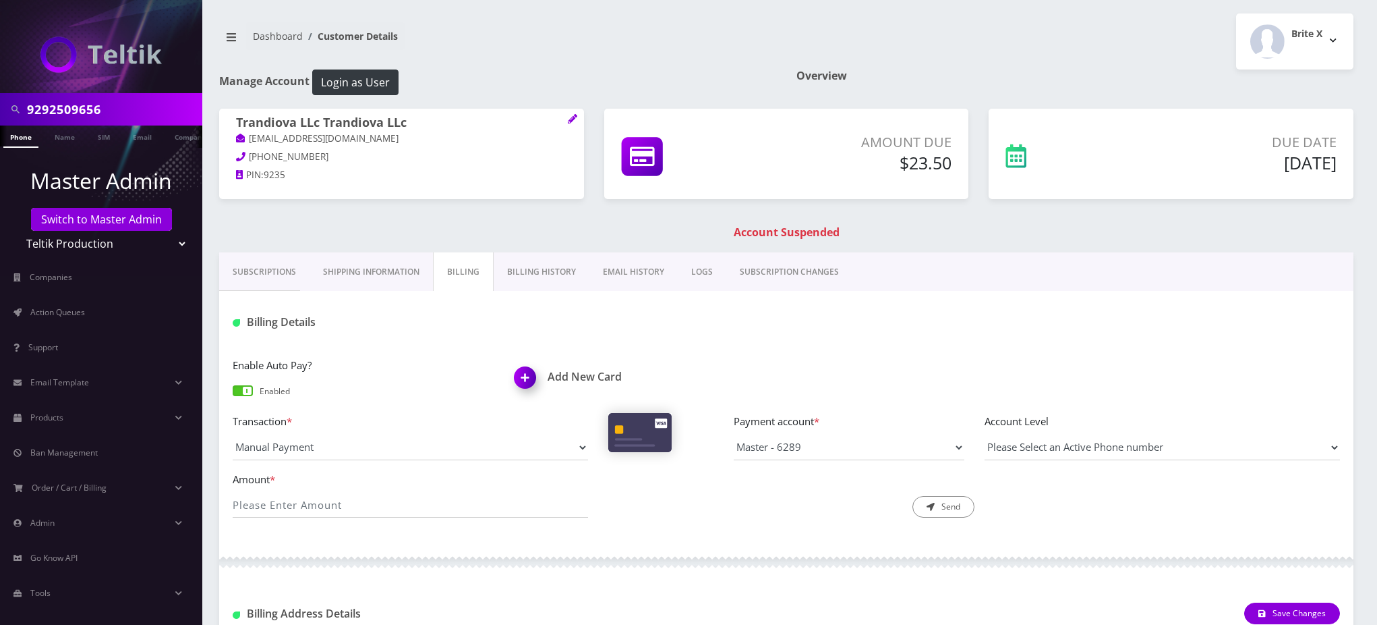 This screenshot has height=625, width=1377. Describe the element at coordinates (1162, 421) in the screenshot. I see `label: Account Level` at that location.